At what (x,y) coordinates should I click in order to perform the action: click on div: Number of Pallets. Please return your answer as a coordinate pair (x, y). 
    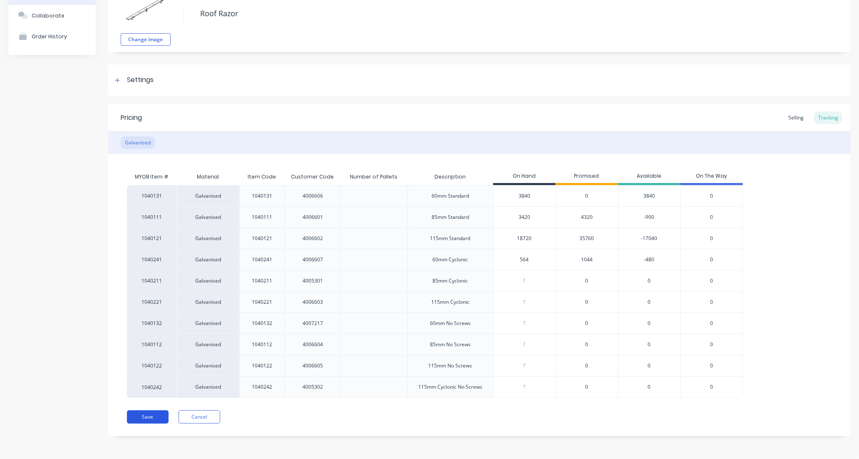
    Looking at the image, I should click on (374, 177).